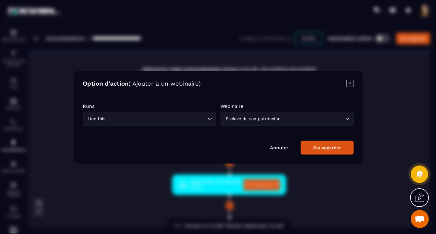 The width and height of the screenshot is (436, 234). Describe the element at coordinates (287, 106) in the screenshot. I see `p: Webinaire` at that location.